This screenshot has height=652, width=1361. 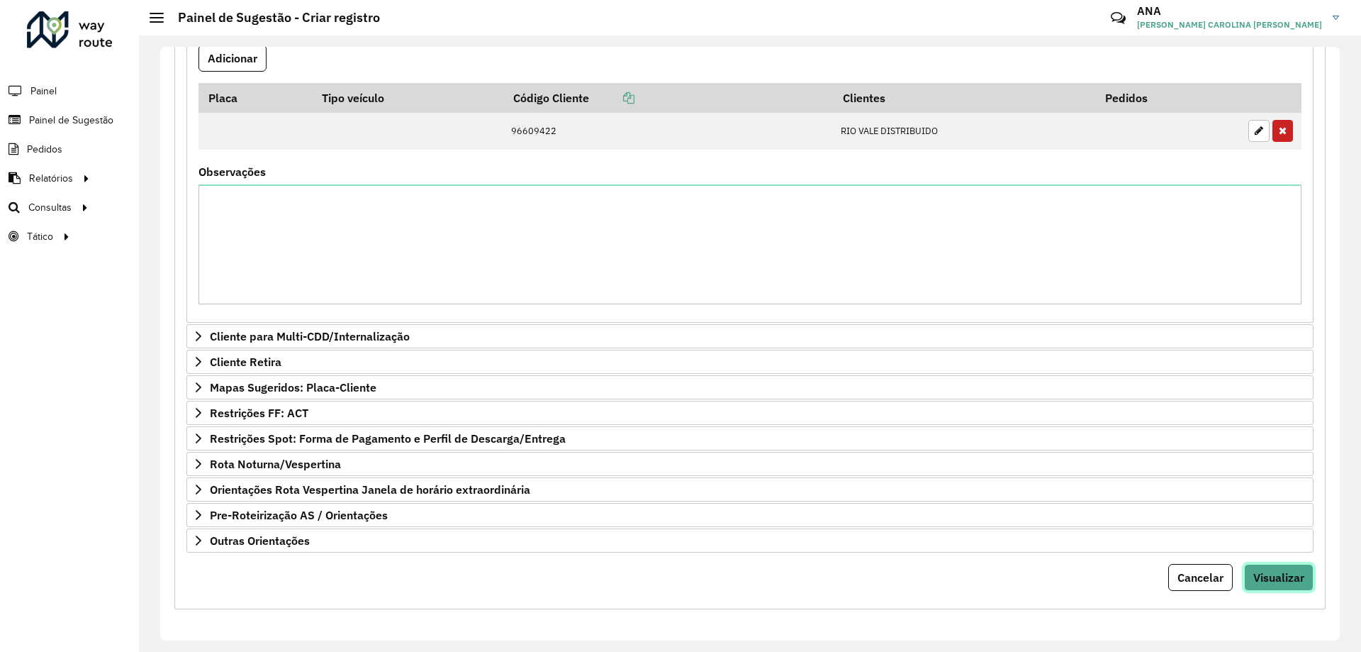 I want to click on td: 96609422, so click(x=669, y=131).